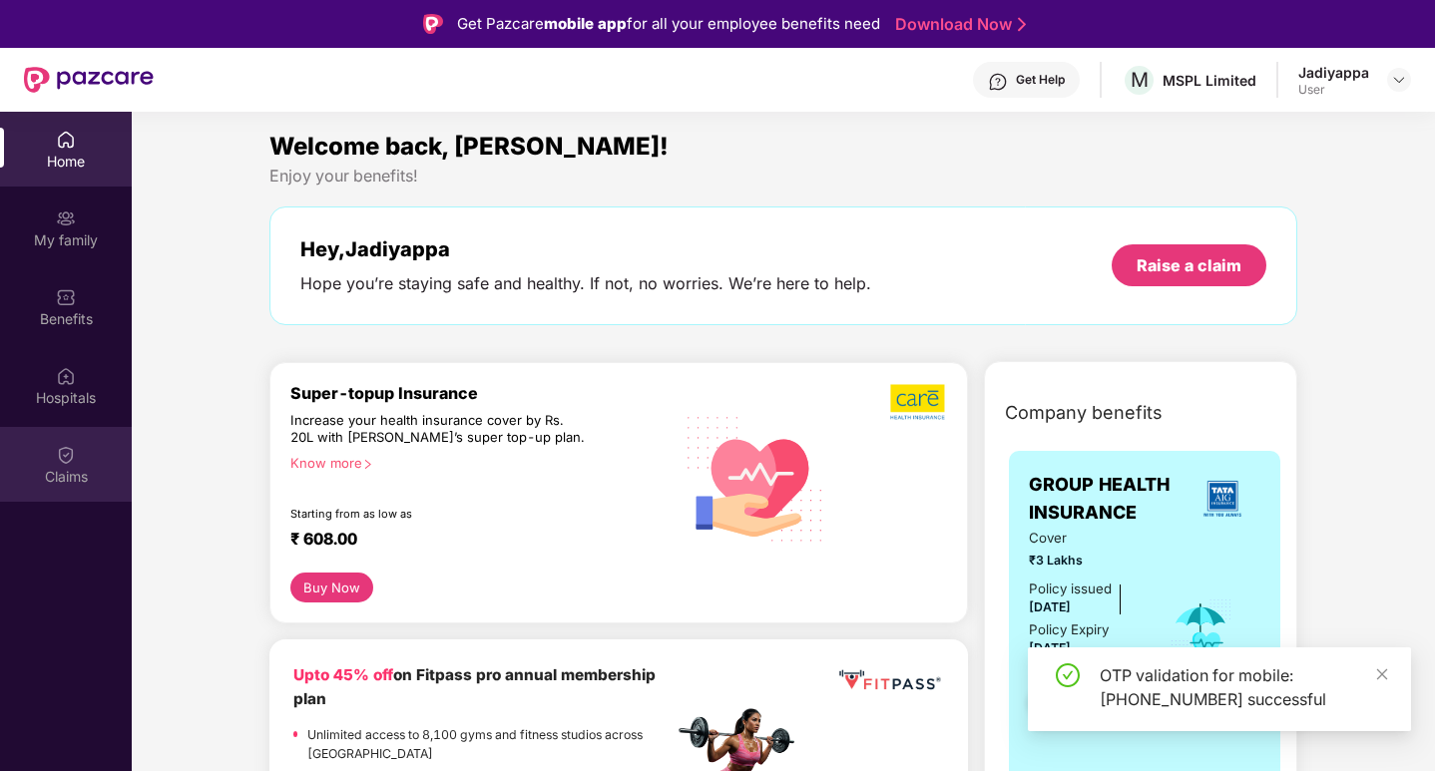 Image resolution: width=1435 pixels, height=771 pixels. I want to click on img: svg+xml;base64,PHN2ZyBpZD0iSGVscC0zMngzMiIgeG1sbnM9Imh0dHA6Ly93d3cudzMub3JnLzIwMDAvc3ZnIiB3aWR0aD..., so click(998, 82).